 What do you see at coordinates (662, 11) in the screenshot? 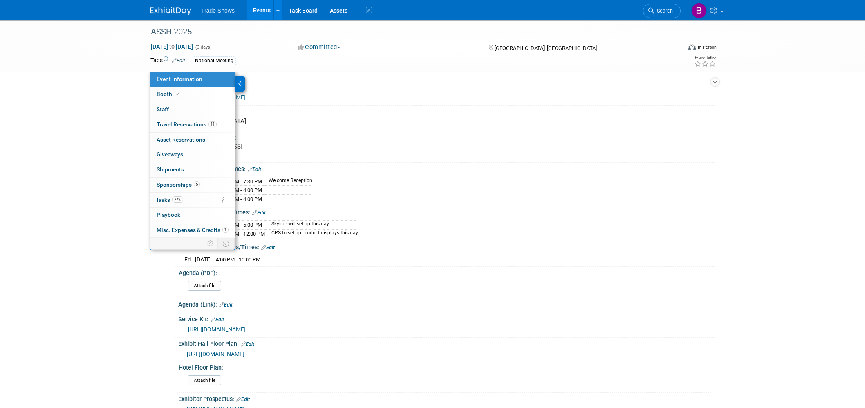
I see `a: Search` at bounding box center [662, 11].